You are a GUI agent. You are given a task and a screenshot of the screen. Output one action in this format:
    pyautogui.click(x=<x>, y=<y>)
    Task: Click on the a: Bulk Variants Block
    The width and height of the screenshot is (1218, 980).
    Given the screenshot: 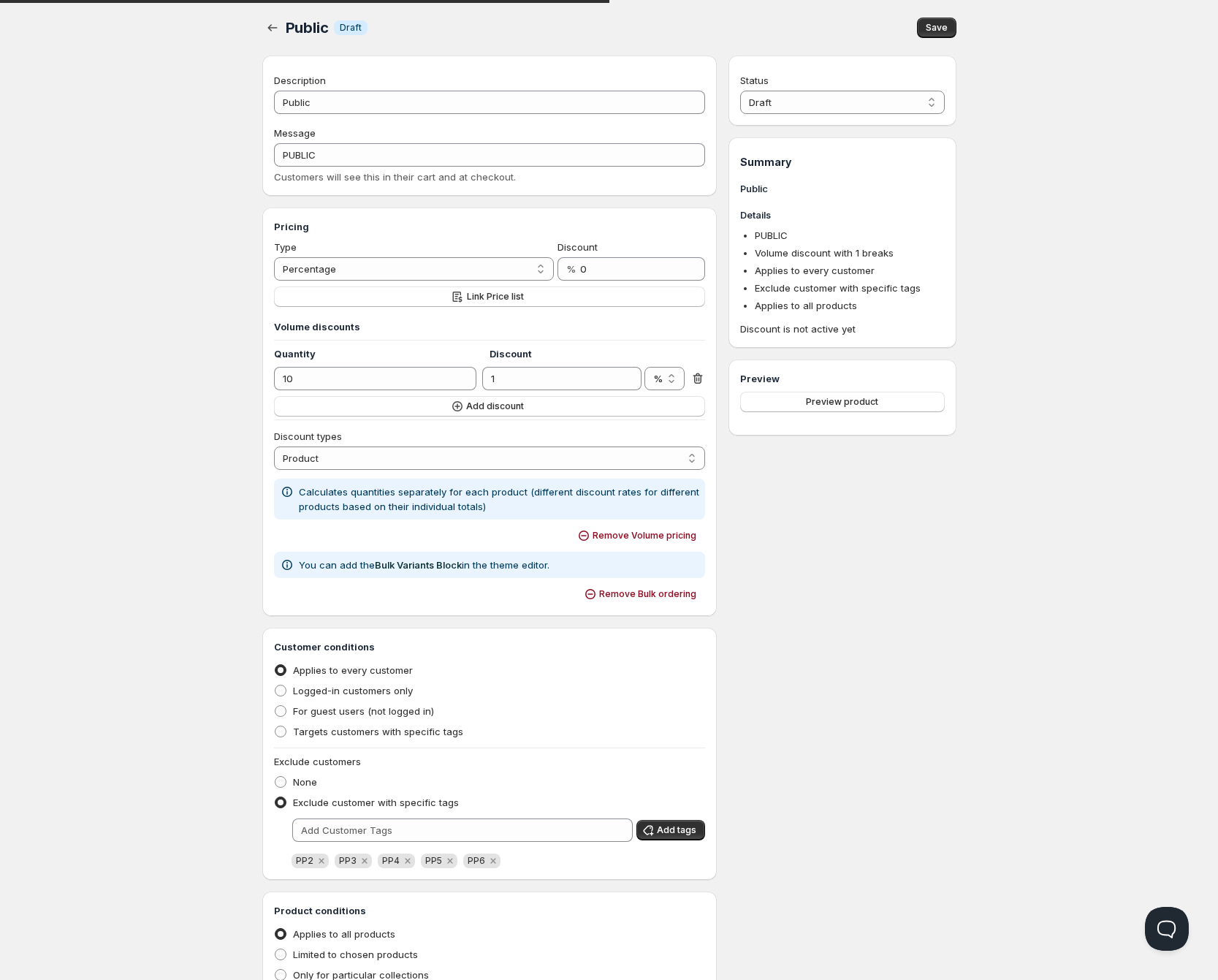 What is the action you would take?
    pyautogui.click(x=418, y=565)
    